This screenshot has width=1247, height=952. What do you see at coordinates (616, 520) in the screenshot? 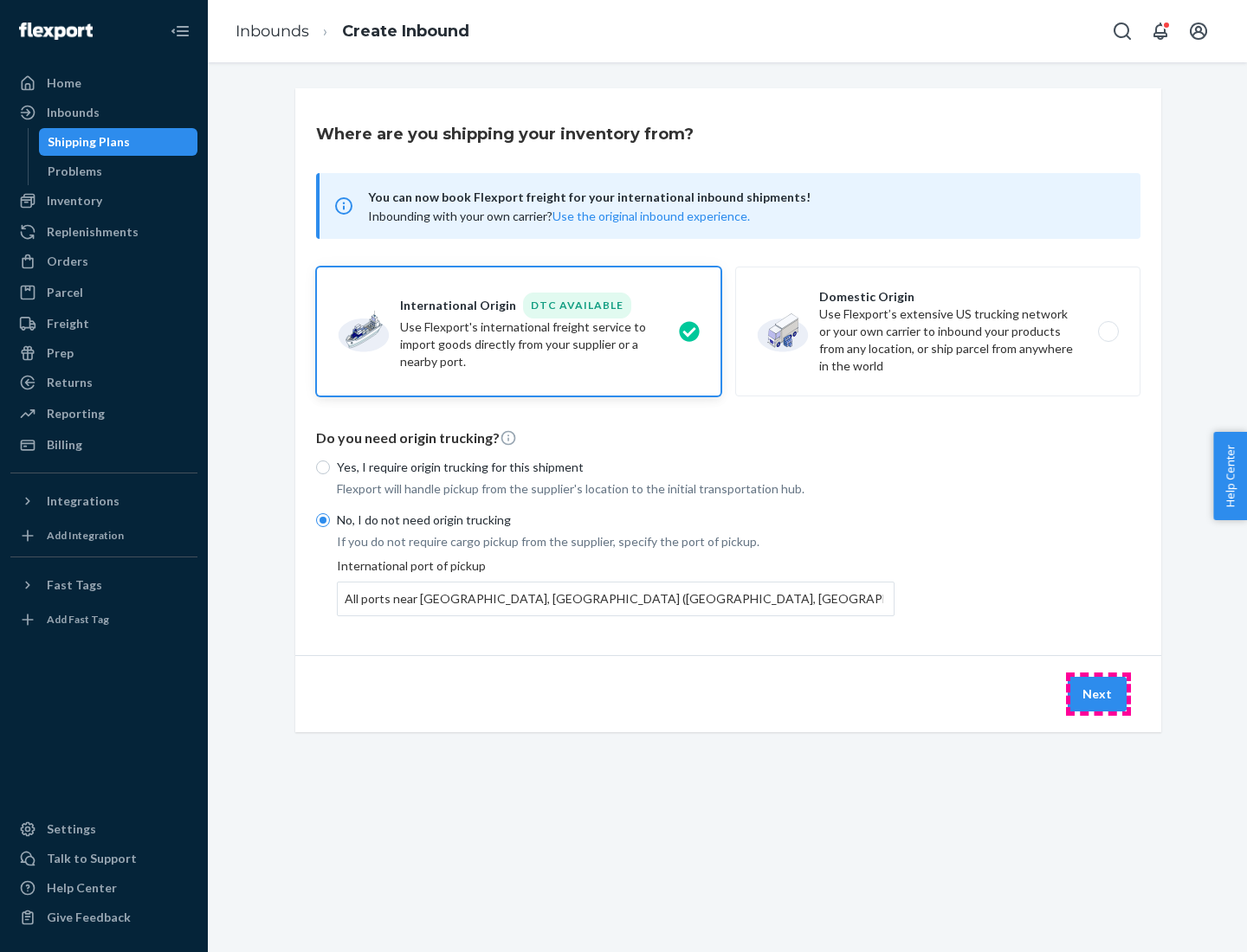
I see `p: No, I do not need origin trucking` at bounding box center [616, 520].